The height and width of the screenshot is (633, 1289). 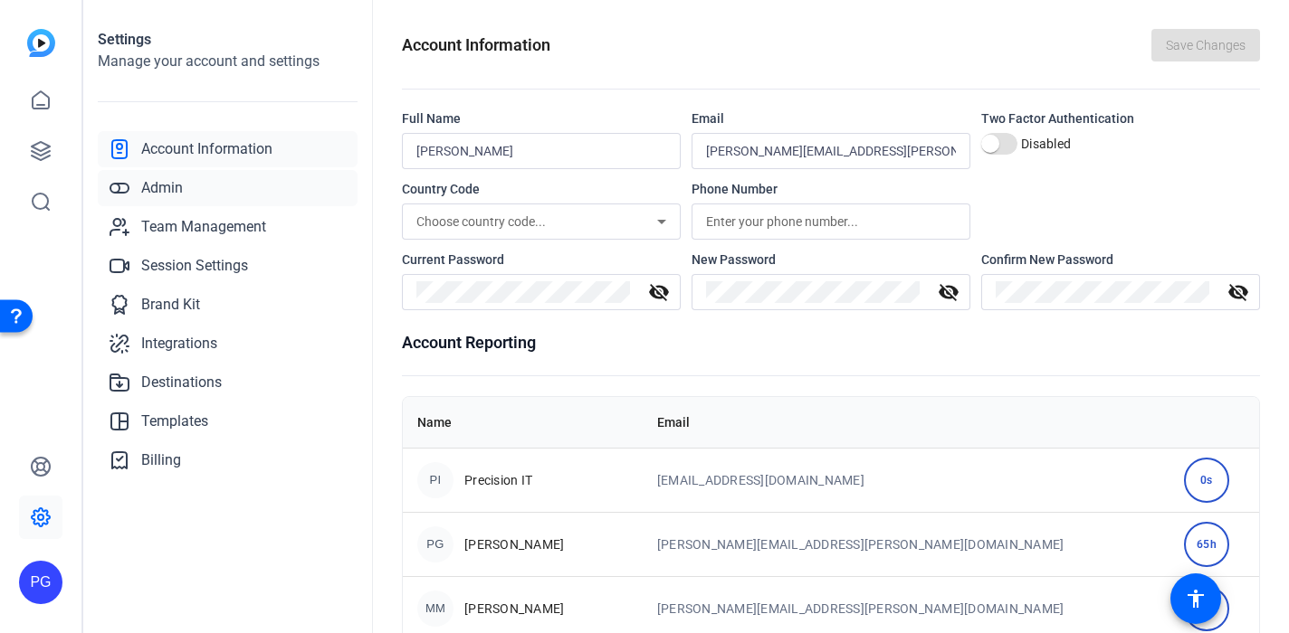 What do you see at coordinates (831, 189) in the screenshot?
I see `div: Phone Number` at bounding box center [831, 189].